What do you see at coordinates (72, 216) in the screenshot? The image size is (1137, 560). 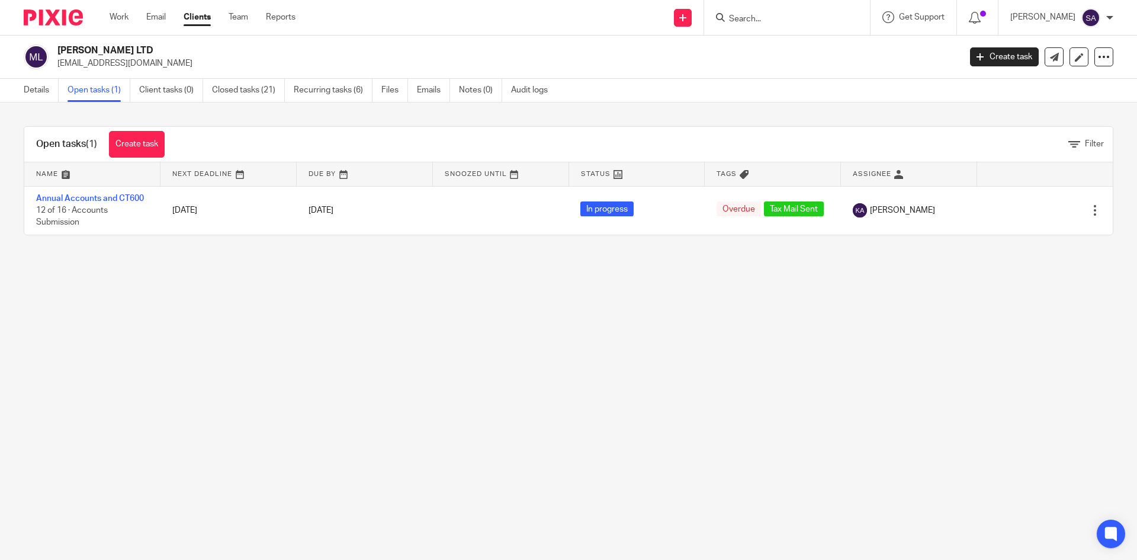 I see `span: 12 of 16 · Accounts Submission` at bounding box center [72, 216].